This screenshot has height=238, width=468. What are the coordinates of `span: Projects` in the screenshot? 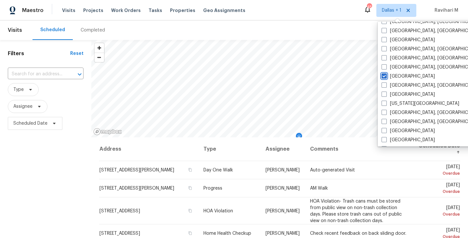 It's located at (93, 10).